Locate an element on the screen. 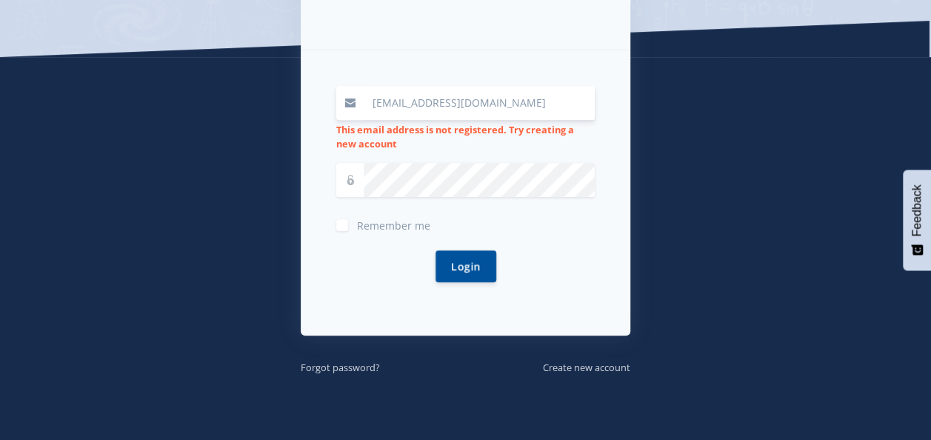  button: Login is located at coordinates (466, 266).